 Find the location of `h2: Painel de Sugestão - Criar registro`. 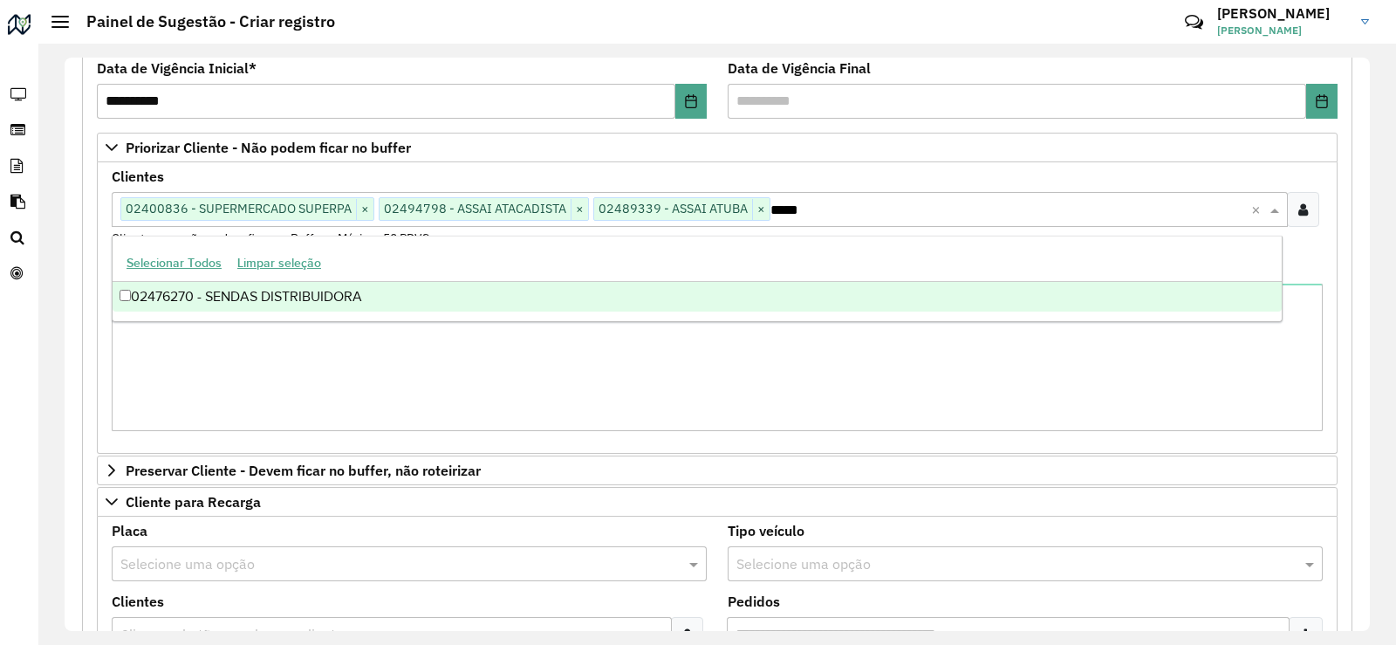

h2: Painel de Sugestão - Criar registro is located at coordinates (202, 22).